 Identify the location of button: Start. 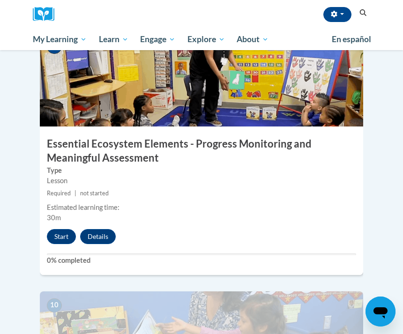
(61, 237).